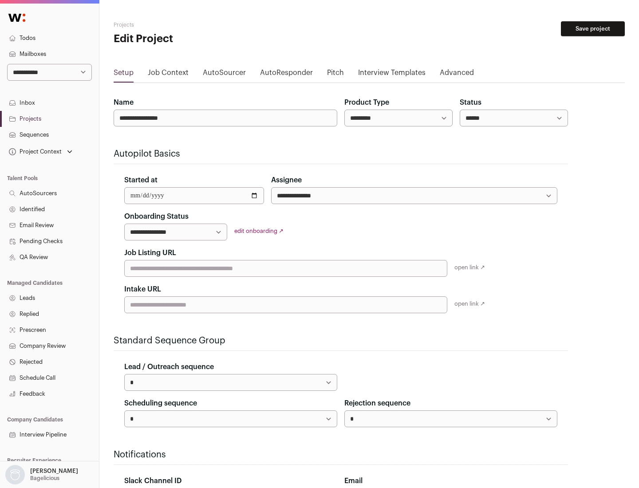  I want to click on div: Email, so click(451, 481).